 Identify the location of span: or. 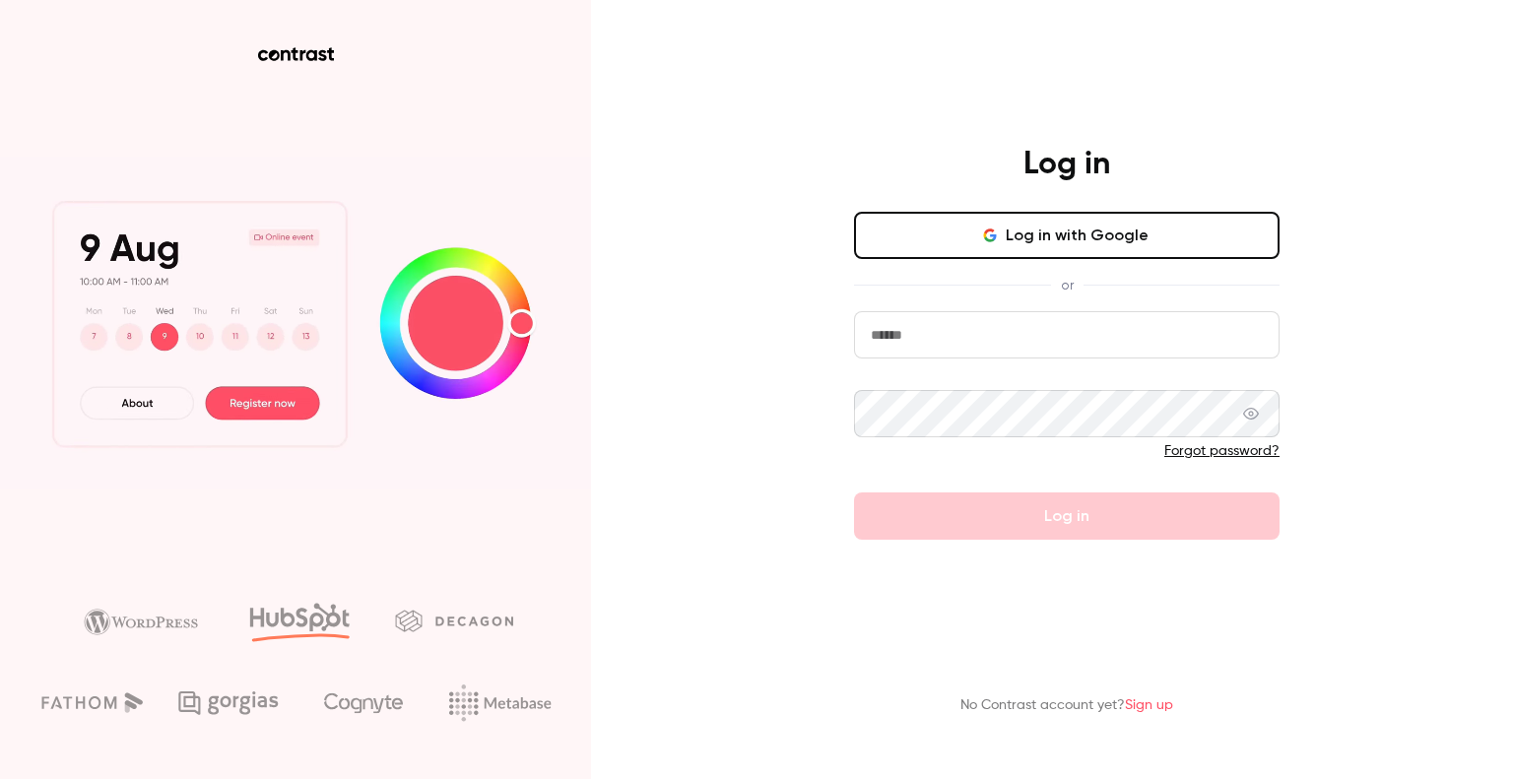
(1067, 285).